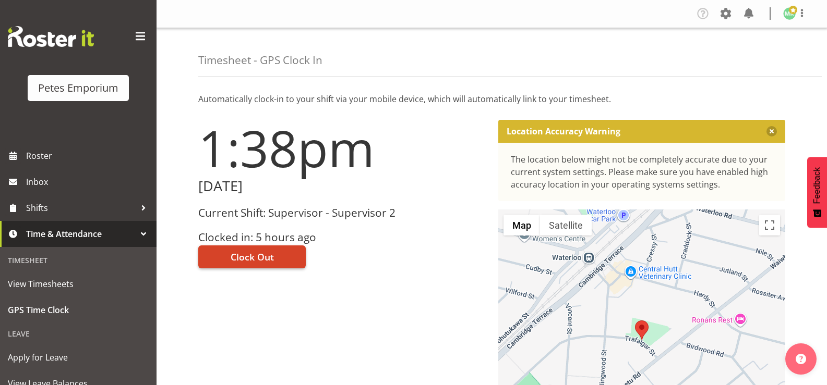  Describe the element at coordinates (89, 156) in the screenshot. I see `span: Roster` at that location.